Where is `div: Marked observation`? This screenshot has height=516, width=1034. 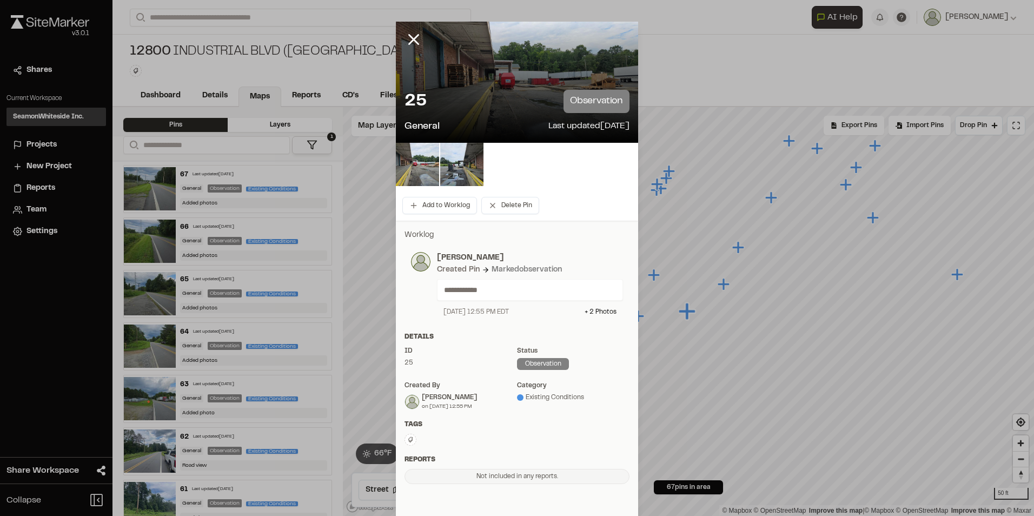
div: Marked observation is located at coordinates (527, 270).